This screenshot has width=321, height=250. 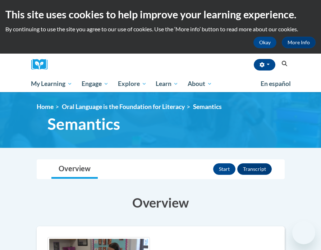 I want to click on a: Oral Language is the Foundation for Literacy, so click(x=123, y=107).